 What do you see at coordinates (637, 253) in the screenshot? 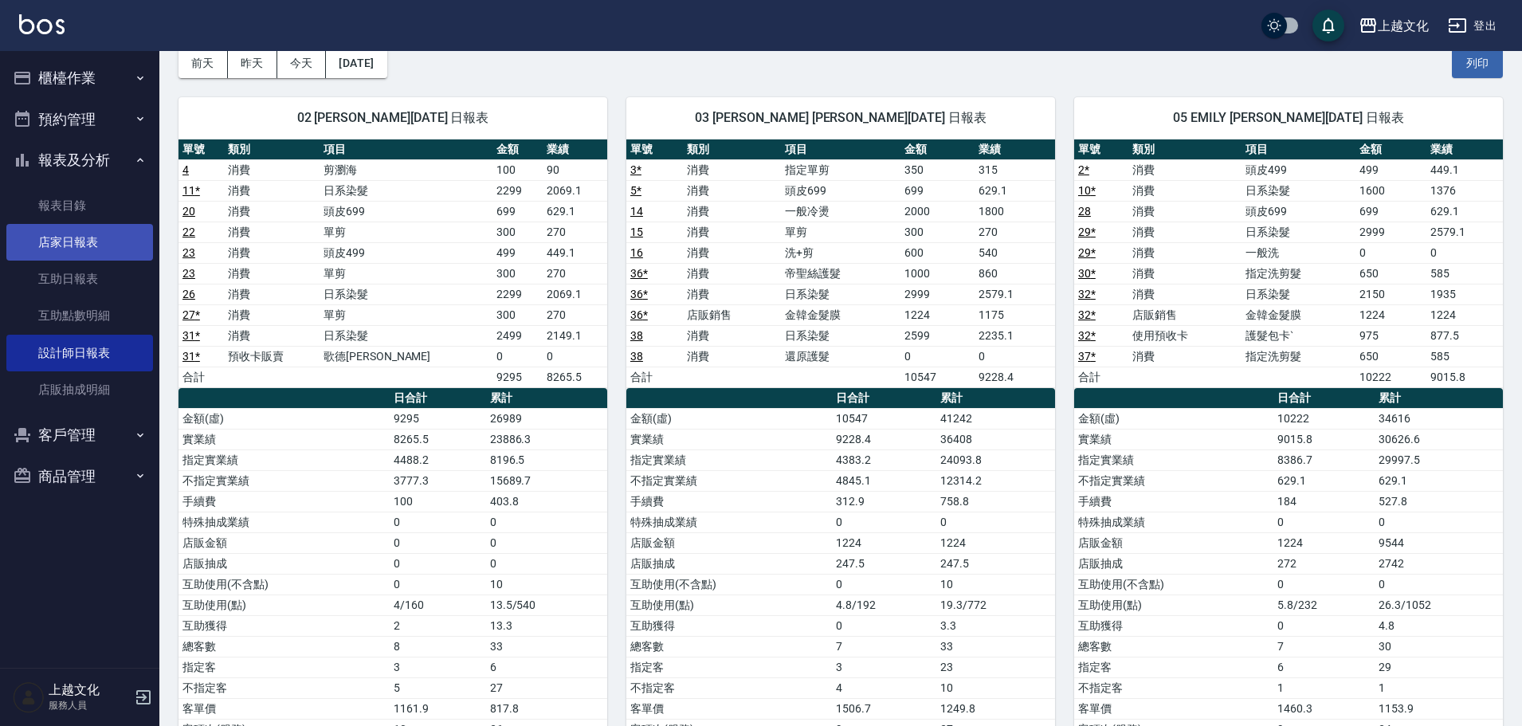
I see `a: 16` at bounding box center [637, 253].